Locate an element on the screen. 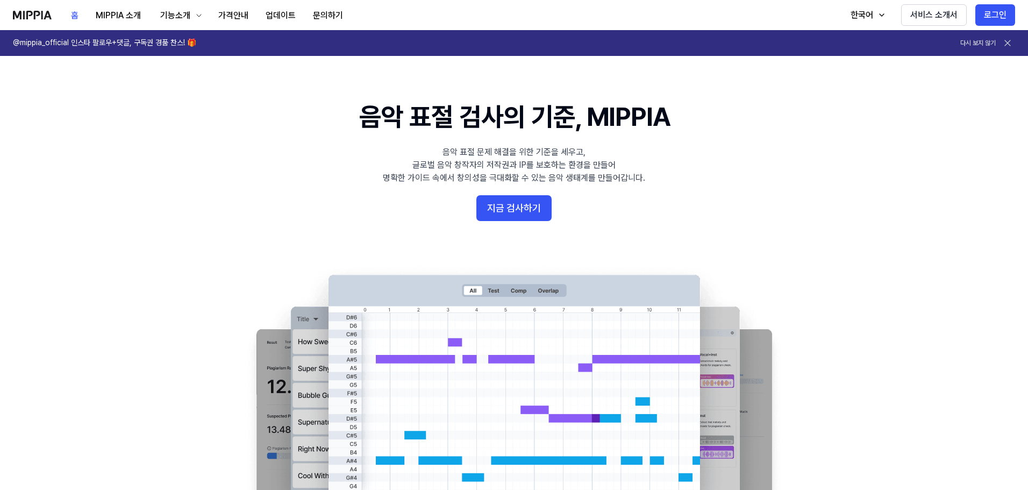 Image resolution: width=1028 pixels, height=490 pixels. a: 서비스 소개서 is located at coordinates (934, 15).